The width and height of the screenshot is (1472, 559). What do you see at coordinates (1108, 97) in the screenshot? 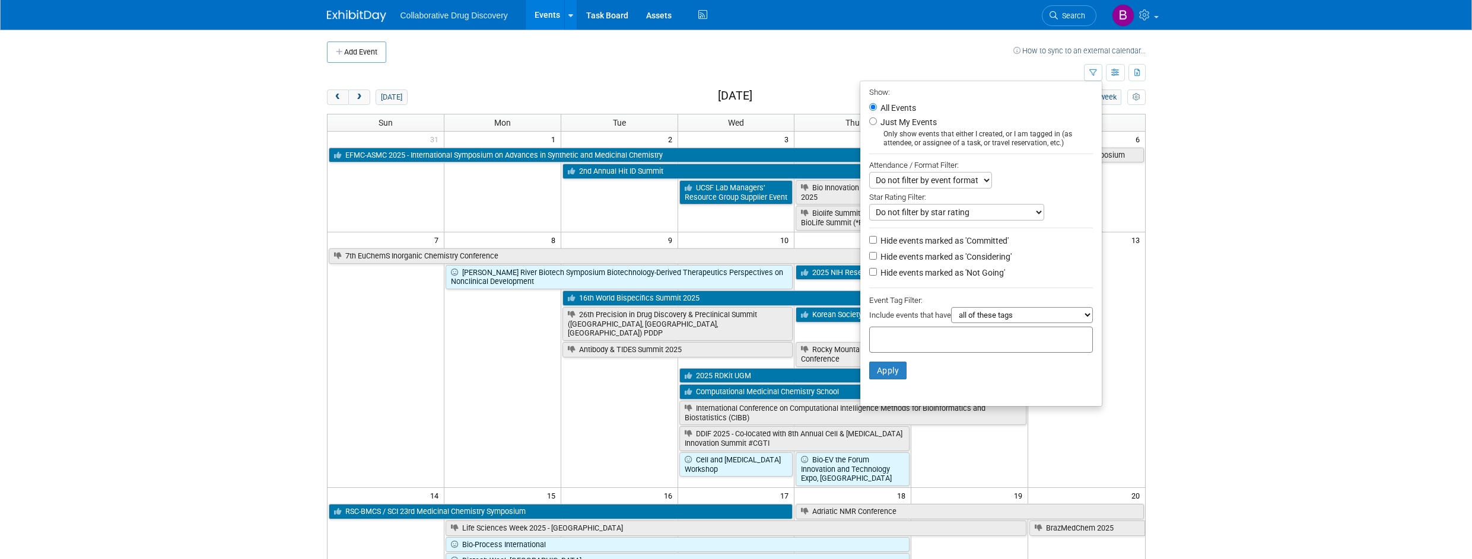
I see `button: week` at bounding box center [1108, 97].